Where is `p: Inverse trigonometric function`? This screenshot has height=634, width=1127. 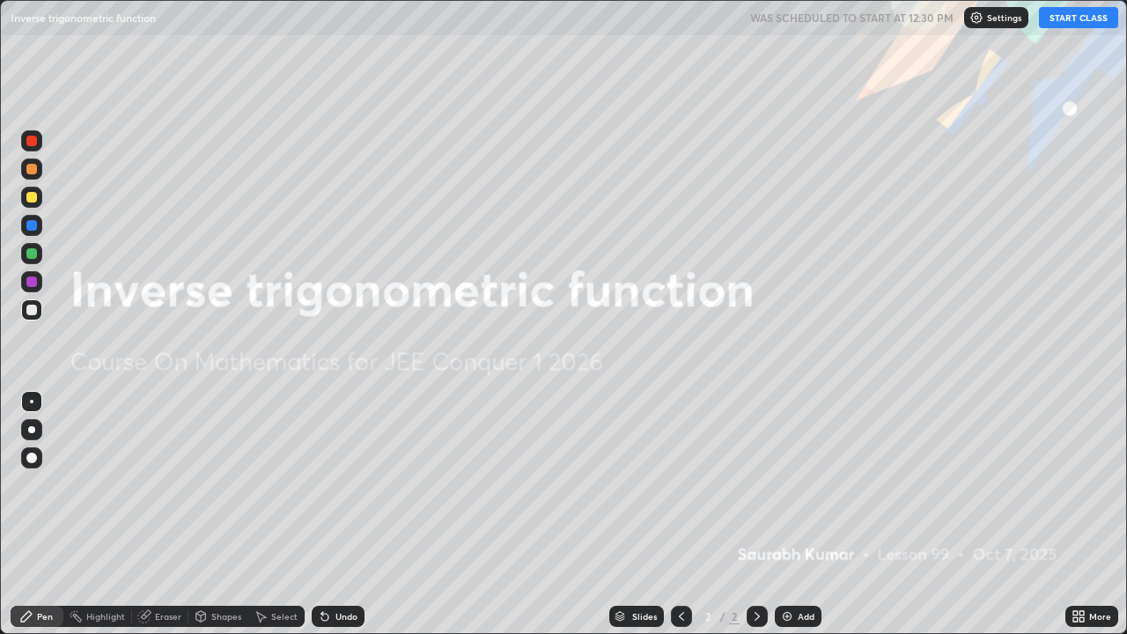 p: Inverse trigonometric function is located at coordinates (83, 18).